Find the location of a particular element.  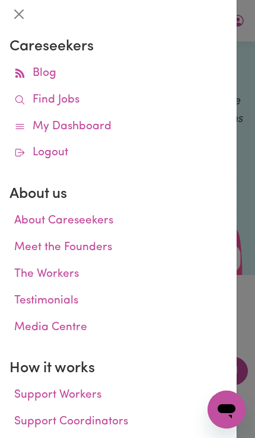

h2: How it works is located at coordinates (118, 368).